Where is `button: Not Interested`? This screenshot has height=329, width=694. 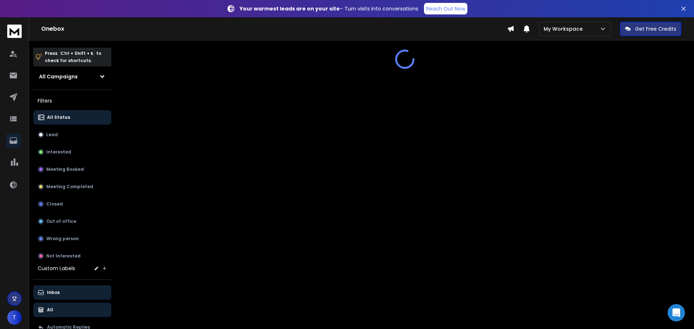
button: Not Interested is located at coordinates (72, 256).